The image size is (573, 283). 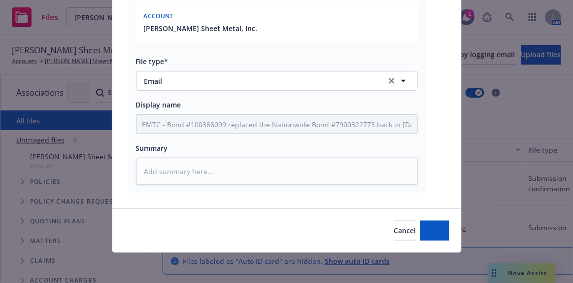 What do you see at coordinates (434, 231) in the screenshot?
I see `button: Add files` at bounding box center [434, 231].